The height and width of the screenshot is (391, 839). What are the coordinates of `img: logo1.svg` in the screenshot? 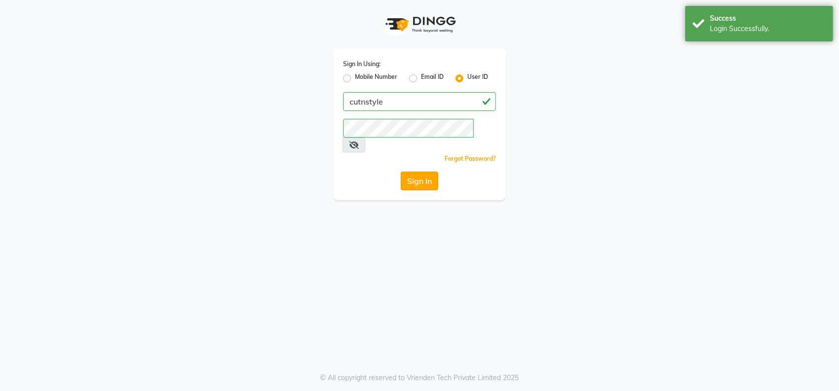 It's located at (419, 24).